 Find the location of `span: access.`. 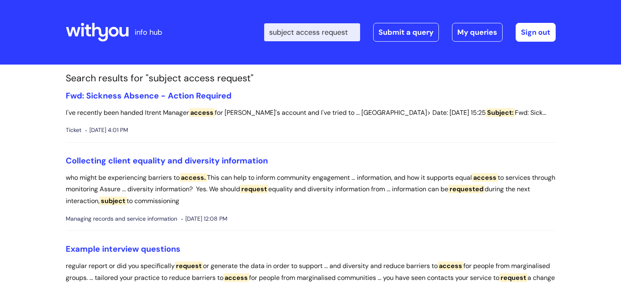

span: access. is located at coordinates (193, 177).